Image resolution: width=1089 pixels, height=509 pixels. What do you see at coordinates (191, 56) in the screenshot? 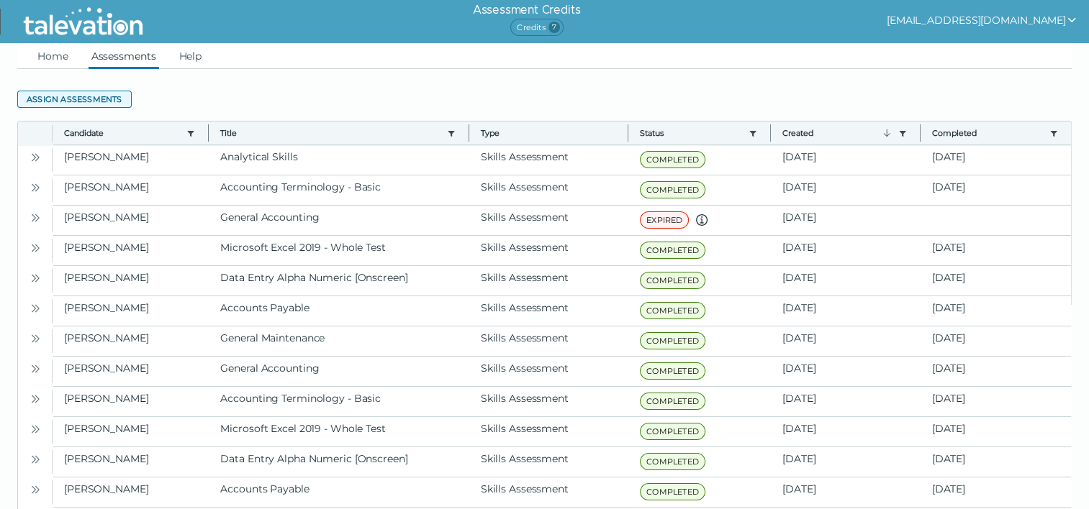
I see `a: Help` at bounding box center [191, 56].